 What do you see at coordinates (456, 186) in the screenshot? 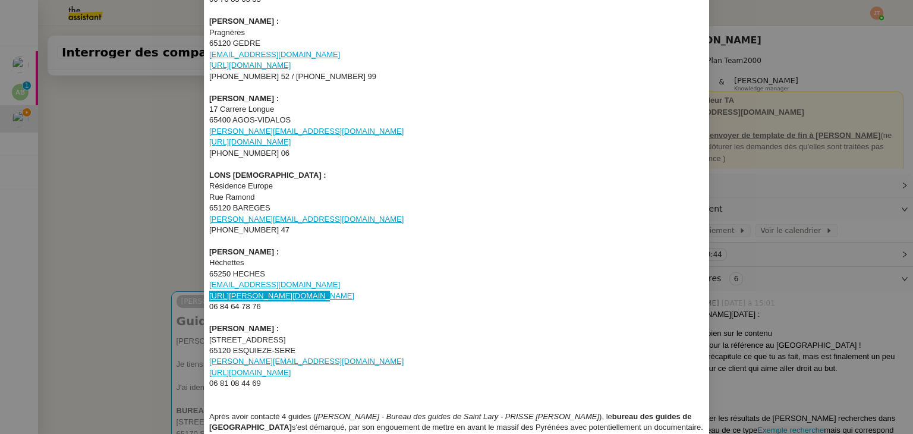
I see `div: Résidence Europe` at bounding box center [456, 186].